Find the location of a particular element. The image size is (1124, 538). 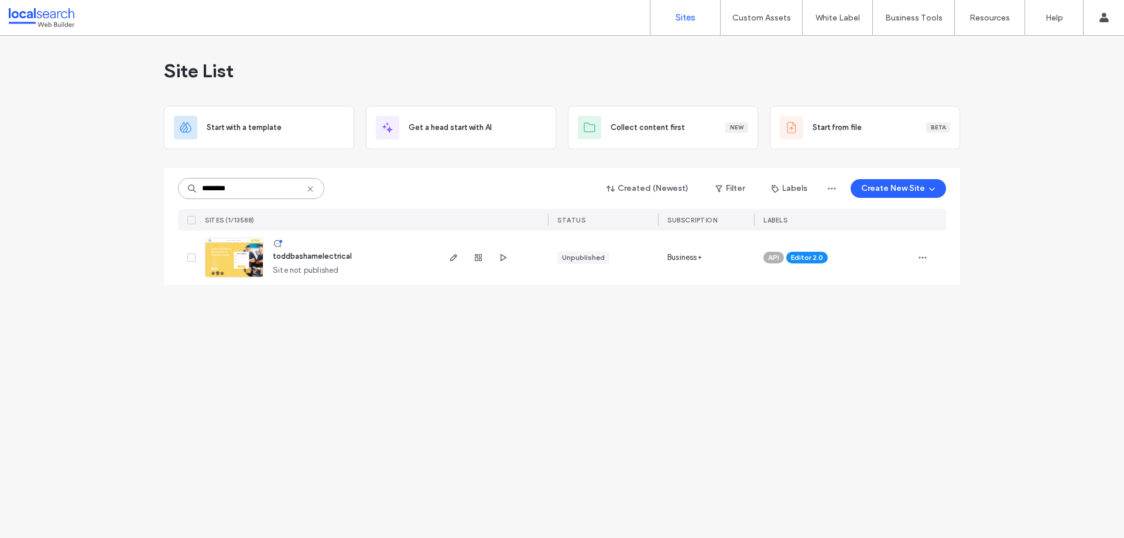

div: Start with a template is located at coordinates (259, 128).